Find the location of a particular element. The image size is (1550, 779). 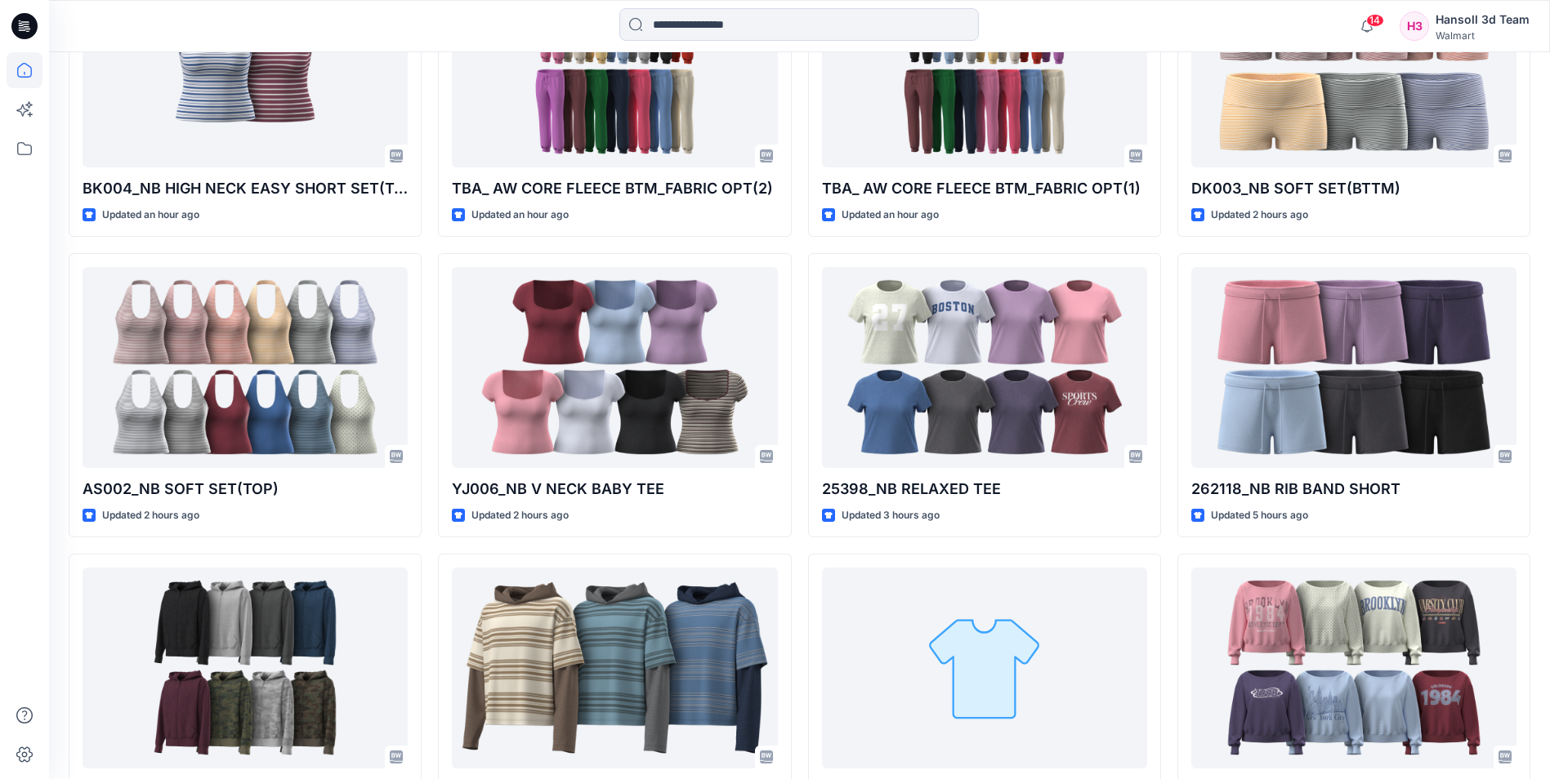

p: DK003_NB SOFT SET(BTTM) is located at coordinates (1354, 189).